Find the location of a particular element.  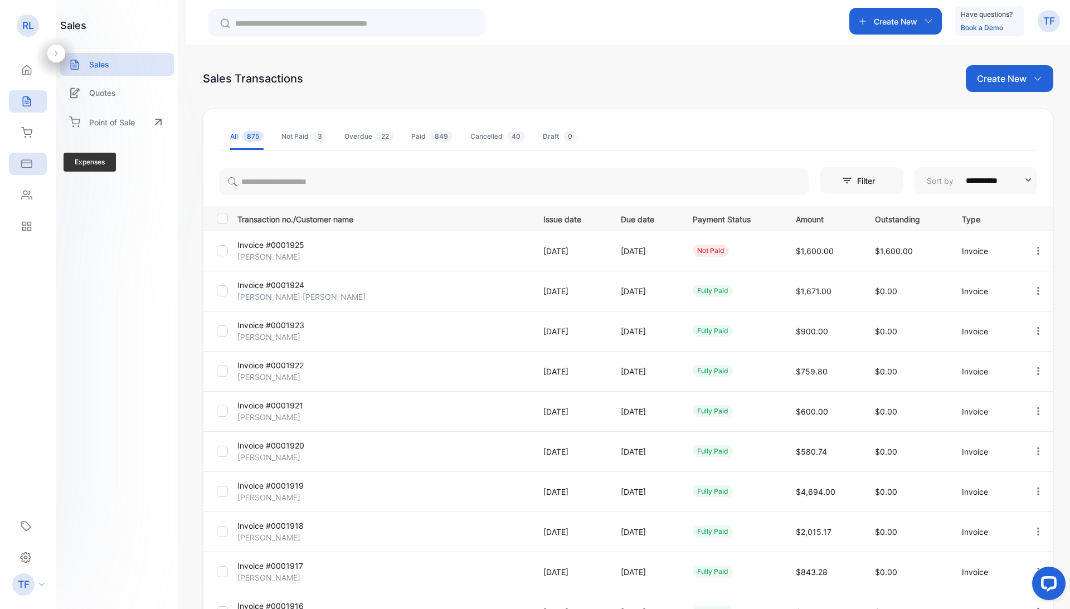

p: Invoice #0001923 is located at coordinates (286, 325).